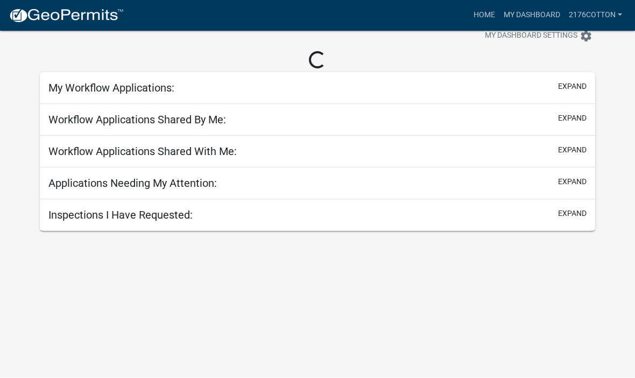 Image resolution: width=635 pixels, height=378 pixels. What do you see at coordinates (531, 37) in the screenshot?
I see `span: My Dashboard Settings` at bounding box center [531, 37].